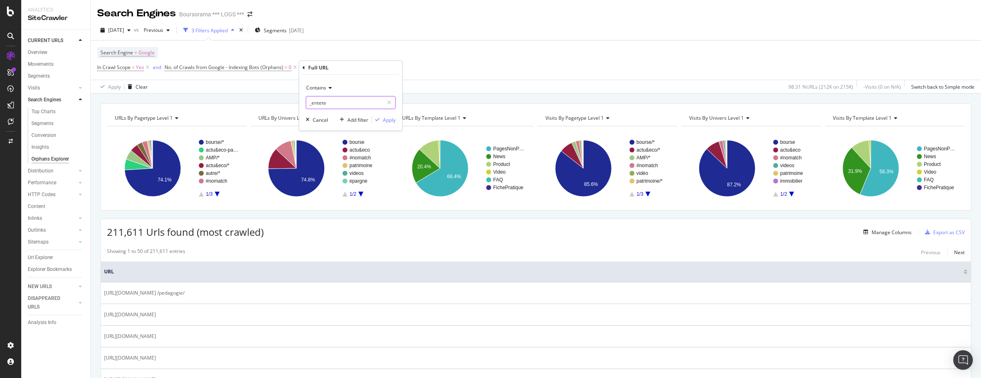  I want to click on a: DISAPPEARED URLS, so click(52, 303).